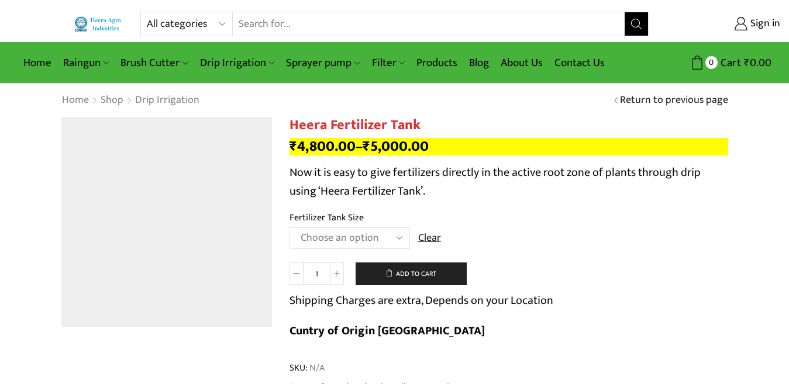  Describe the element at coordinates (112, 101) in the screenshot. I see `a: Shop` at that location.